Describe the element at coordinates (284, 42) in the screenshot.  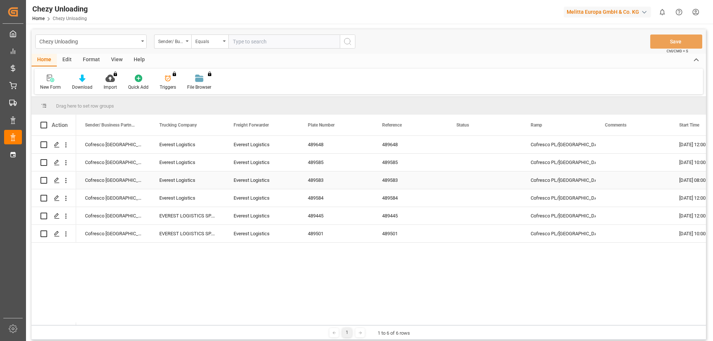
I see `input: Type to search` at that location.